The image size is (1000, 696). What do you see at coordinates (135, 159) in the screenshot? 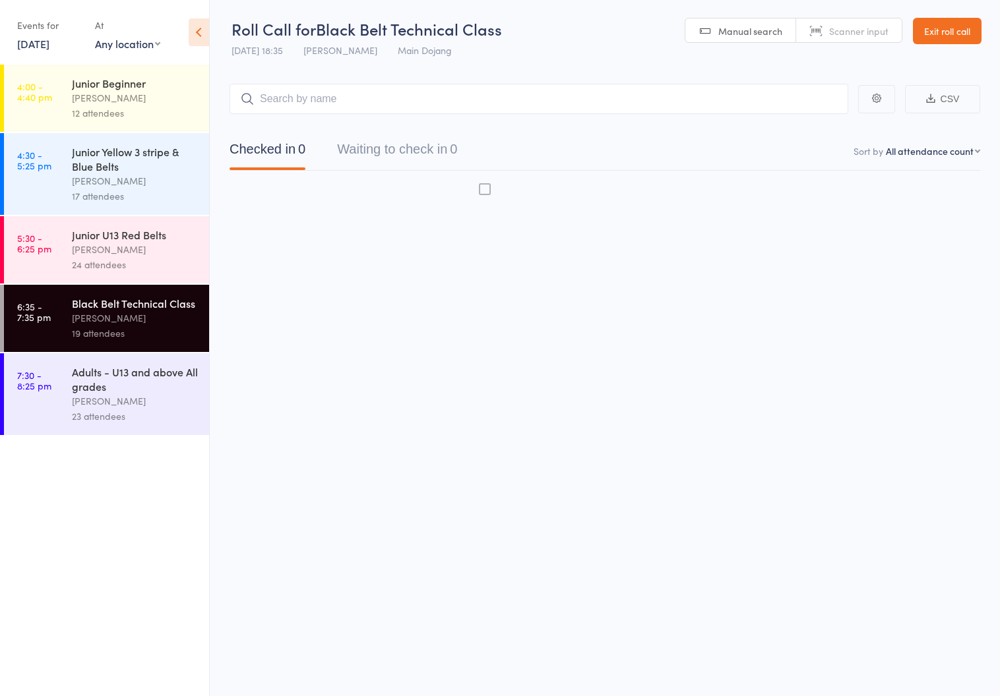
I see `div: Junior Yellow 3 stripe & Blue Belts` at bounding box center [135, 159].